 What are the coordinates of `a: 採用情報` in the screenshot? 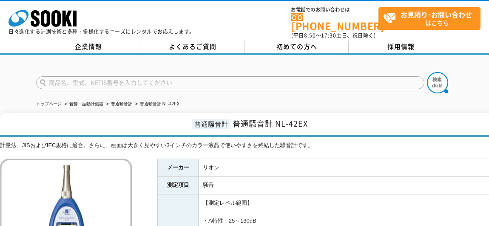 It's located at (401, 47).